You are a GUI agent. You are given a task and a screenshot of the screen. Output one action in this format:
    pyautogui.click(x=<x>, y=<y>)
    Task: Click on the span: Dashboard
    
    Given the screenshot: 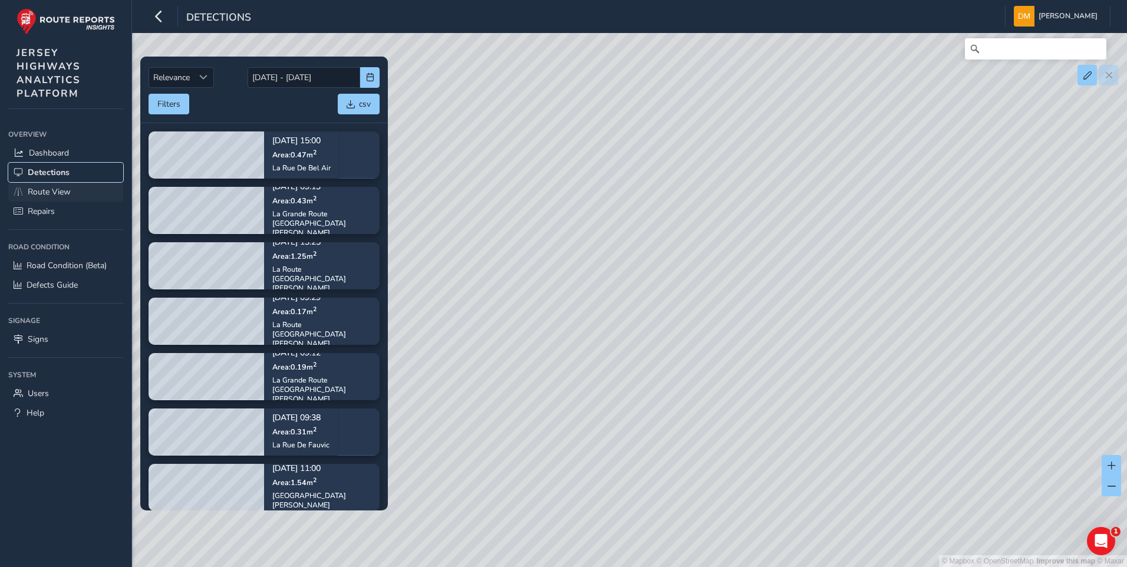 What is the action you would take?
    pyautogui.click(x=49, y=153)
    